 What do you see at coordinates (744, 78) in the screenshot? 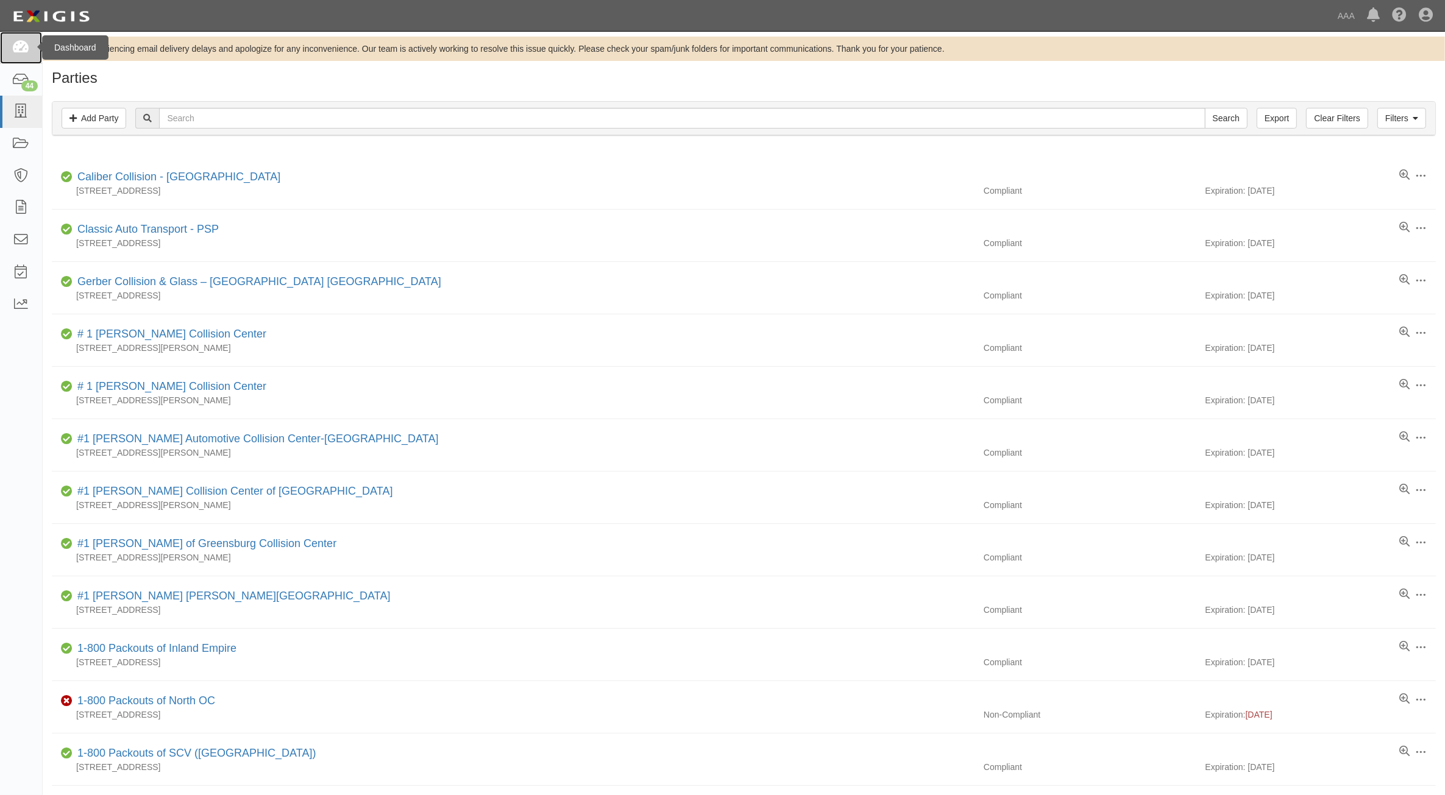
I see `h1: Parties` at bounding box center [744, 78].